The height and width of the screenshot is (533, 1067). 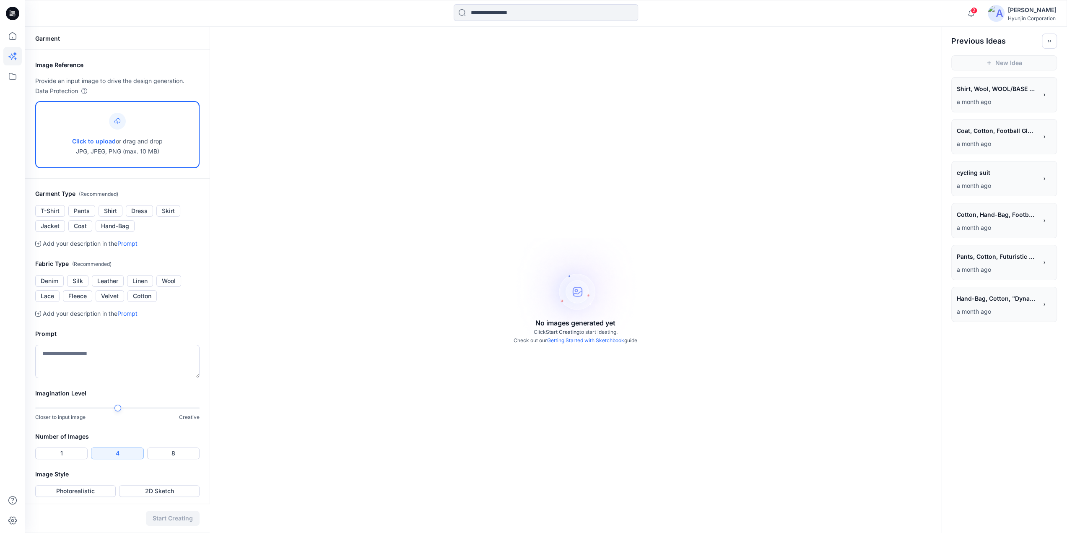 What do you see at coordinates (586, 340) in the screenshot?
I see `a: Getting Started with Sketchbook` at bounding box center [586, 340].